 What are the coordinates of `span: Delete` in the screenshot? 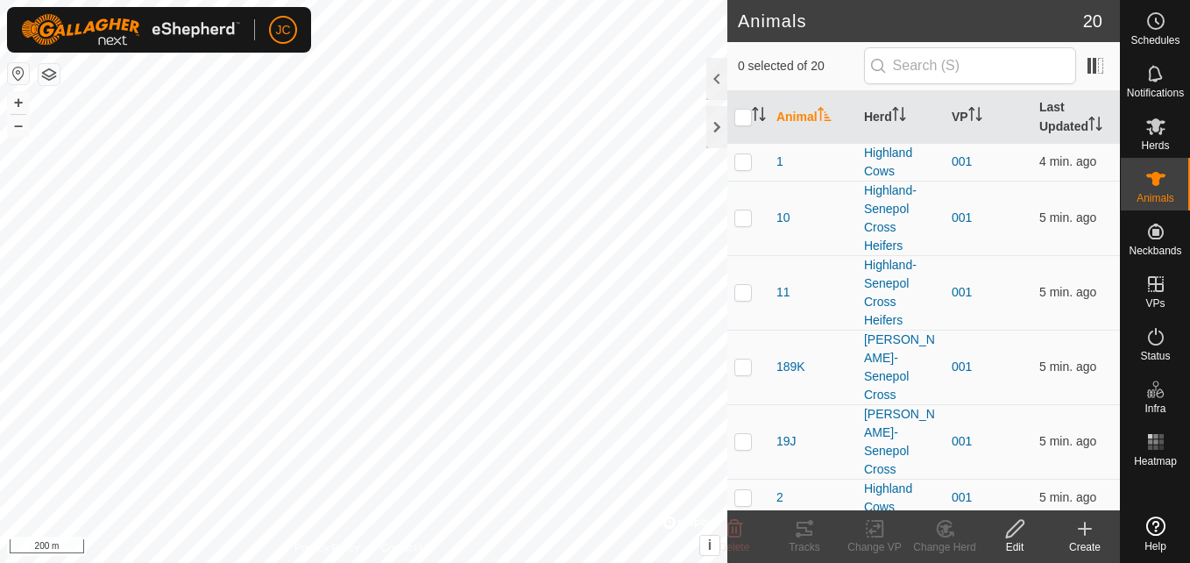 It's located at (734, 547).